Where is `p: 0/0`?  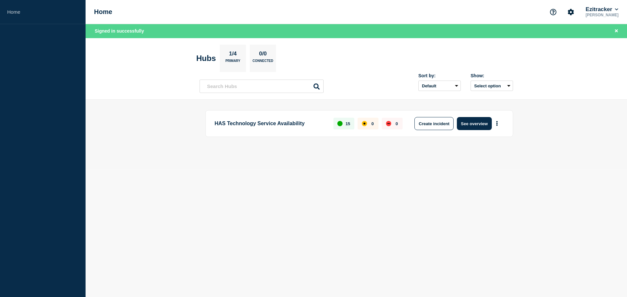 p: 0/0 is located at coordinates (263, 55).